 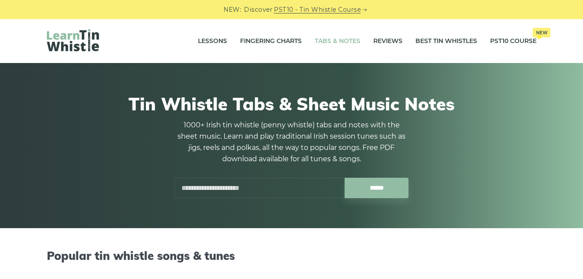 I want to click on a: Reviews, so click(x=388, y=41).